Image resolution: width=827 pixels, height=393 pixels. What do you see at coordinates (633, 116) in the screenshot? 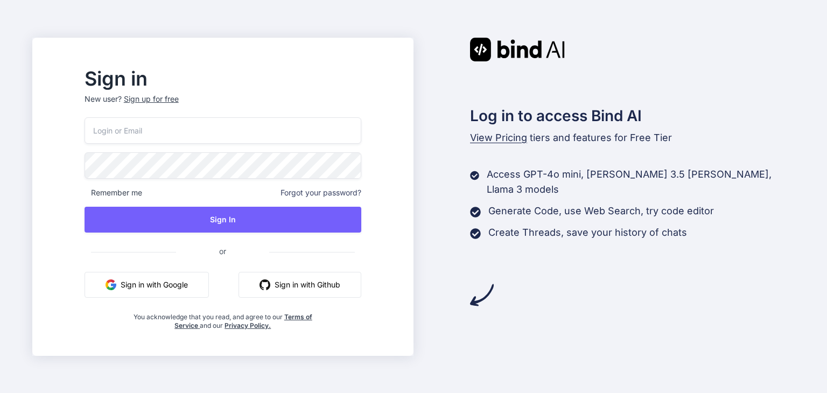
I see `h2: Log in to access Bind AI` at bounding box center [633, 116].